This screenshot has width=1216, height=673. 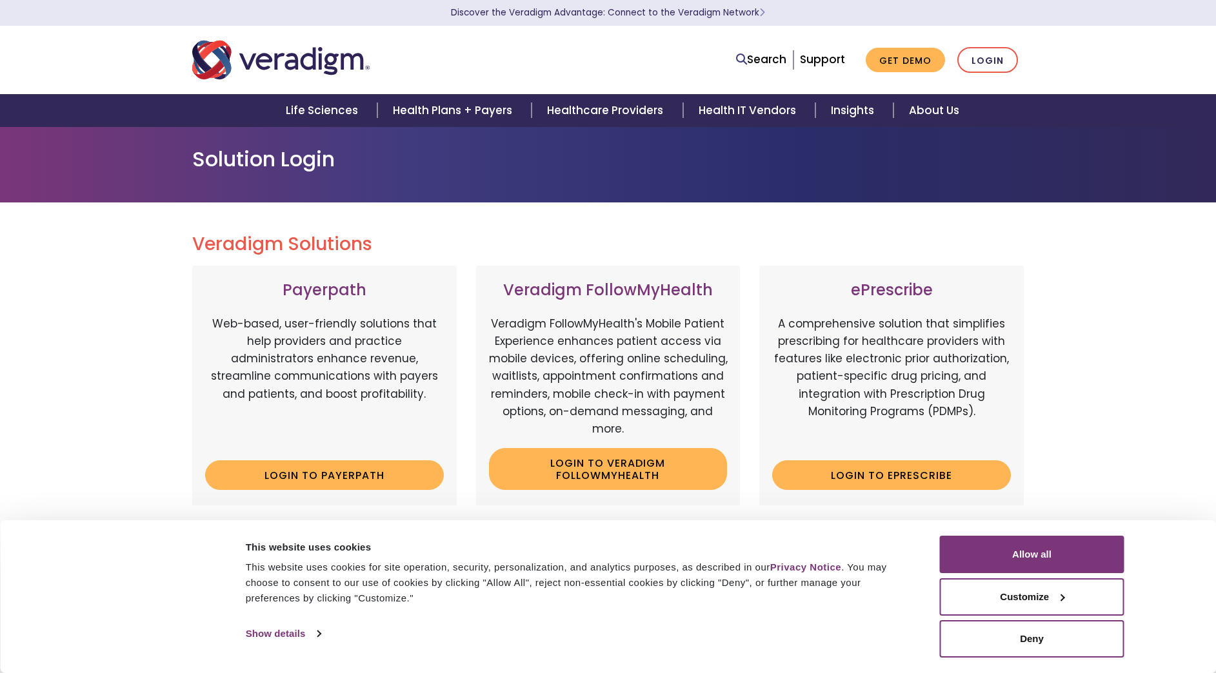 What do you see at coordinates (324, 475) in the screenshot?
I see `a: Login to Payerpath` at bounding box center [324, 475].